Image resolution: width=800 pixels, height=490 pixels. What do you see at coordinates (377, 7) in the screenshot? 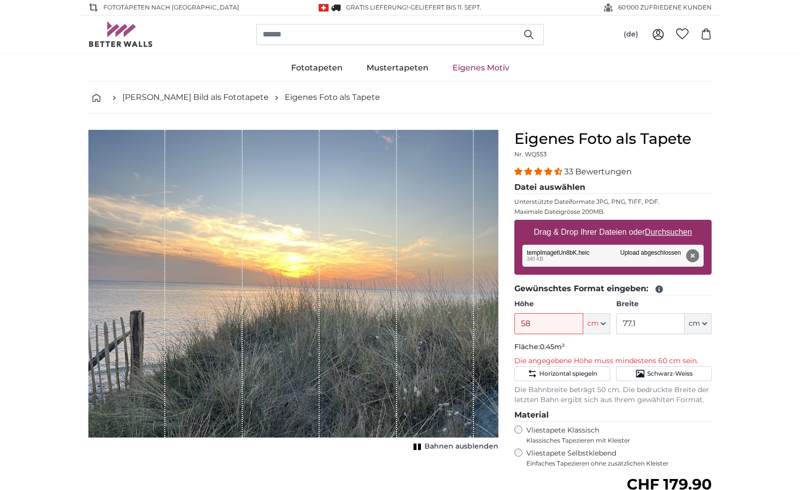
I see `span: GRATIS Lieferung!` at bounding box center [377, 7].